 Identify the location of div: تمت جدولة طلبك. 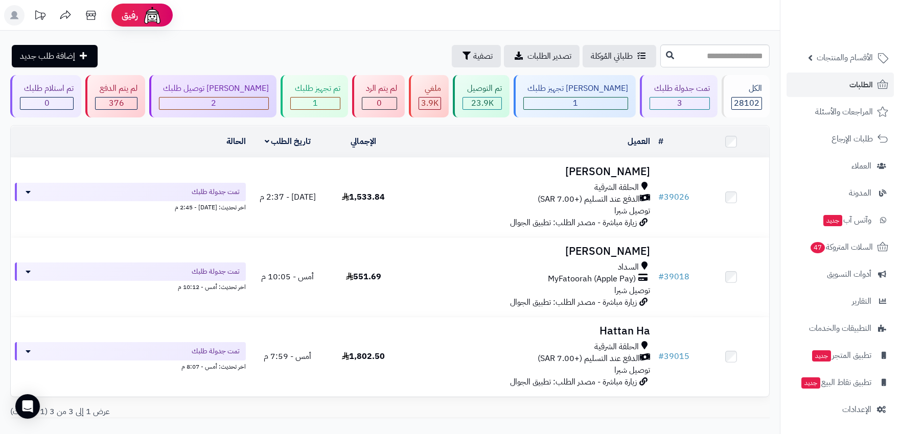
(679, 88).